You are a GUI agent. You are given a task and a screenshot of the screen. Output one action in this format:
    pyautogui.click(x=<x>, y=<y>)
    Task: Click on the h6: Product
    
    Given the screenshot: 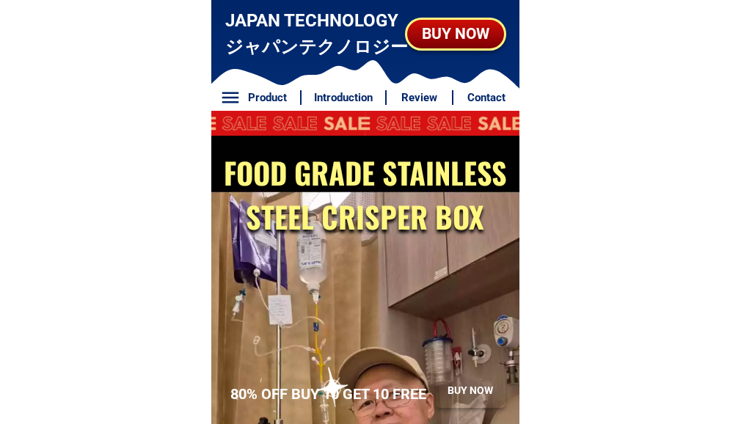 What is the action you would take?
    pyautogui.click(x=267, y=98)
    